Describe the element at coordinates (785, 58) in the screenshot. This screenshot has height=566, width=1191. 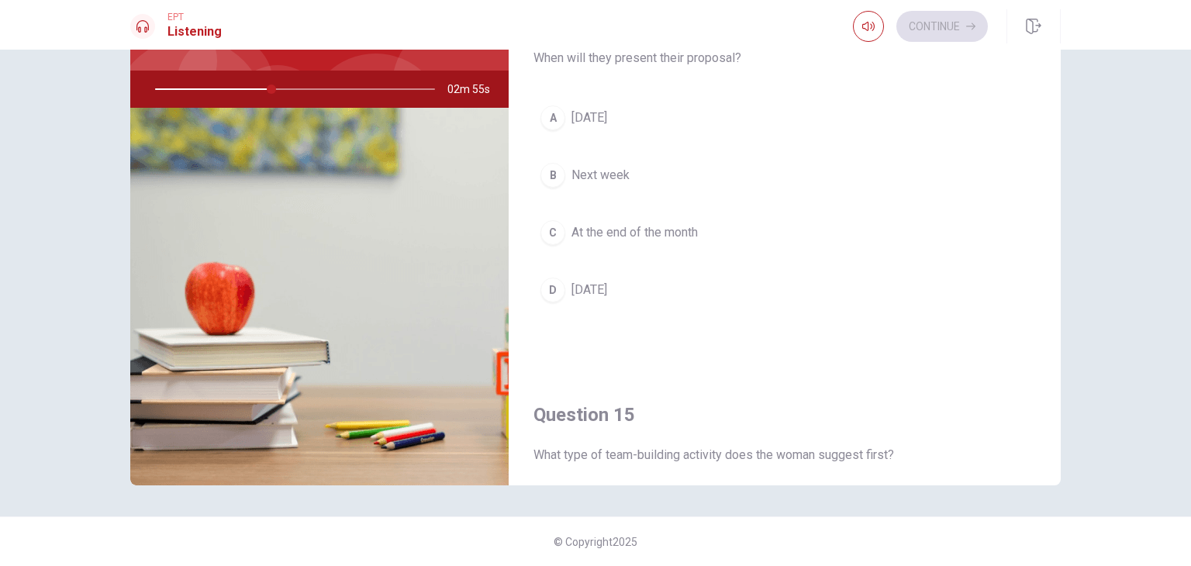
I see `span: When will they present their proposal?` at that location.